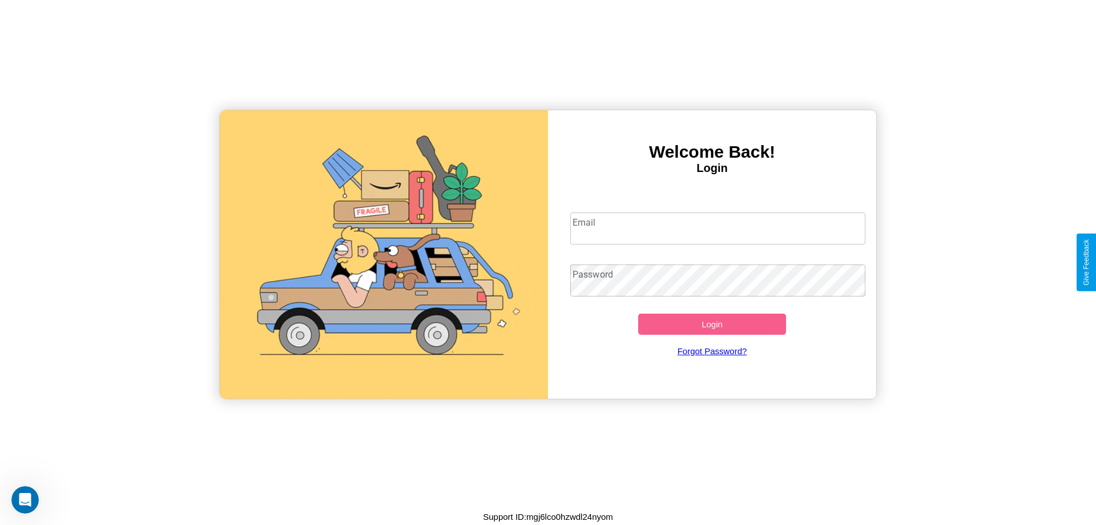  Describe the element at coordinates (712, 168) in the screenshot. I see `h4: Login` at that location.